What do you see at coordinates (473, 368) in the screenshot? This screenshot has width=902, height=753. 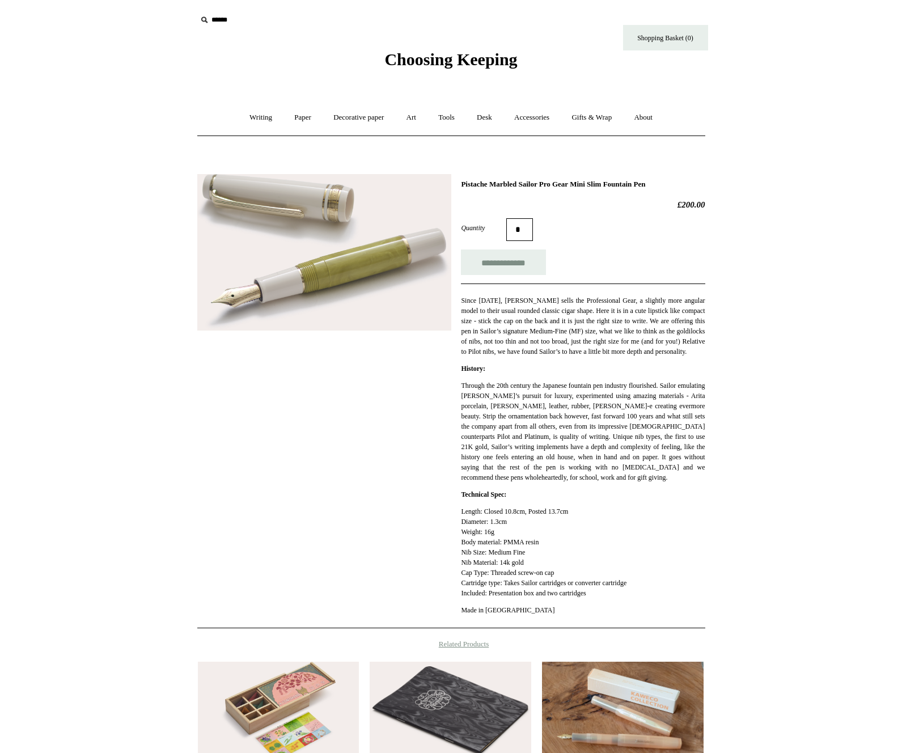 I see `strong: History:` at bounding box center [473, 368].